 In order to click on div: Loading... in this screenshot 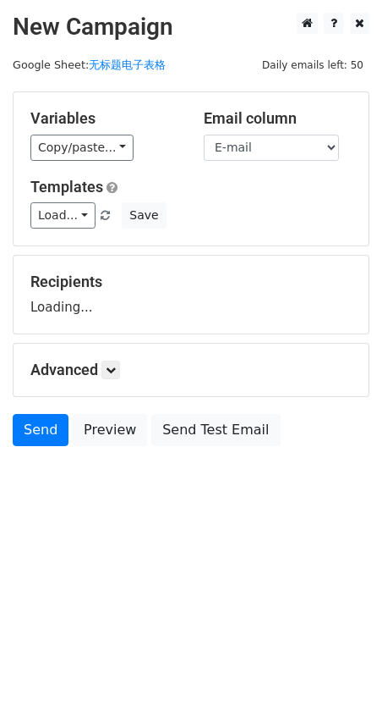, I will do `click(191, 294)`.